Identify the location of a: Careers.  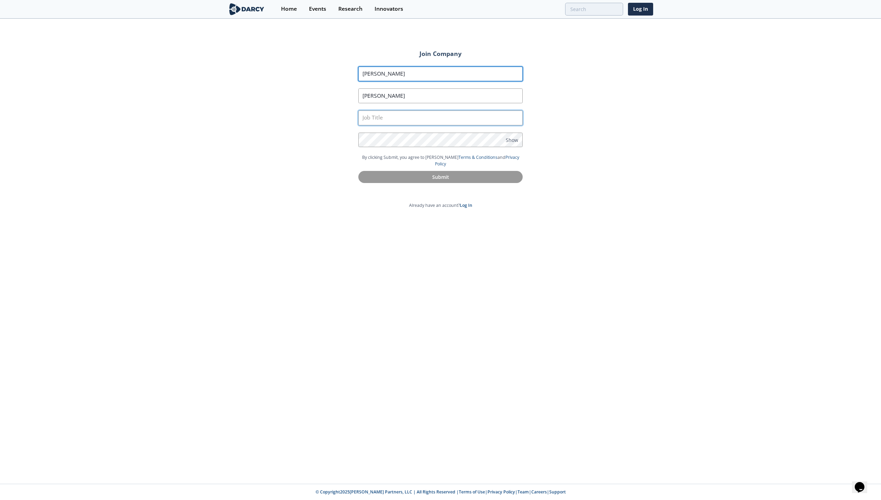
(539, 492).